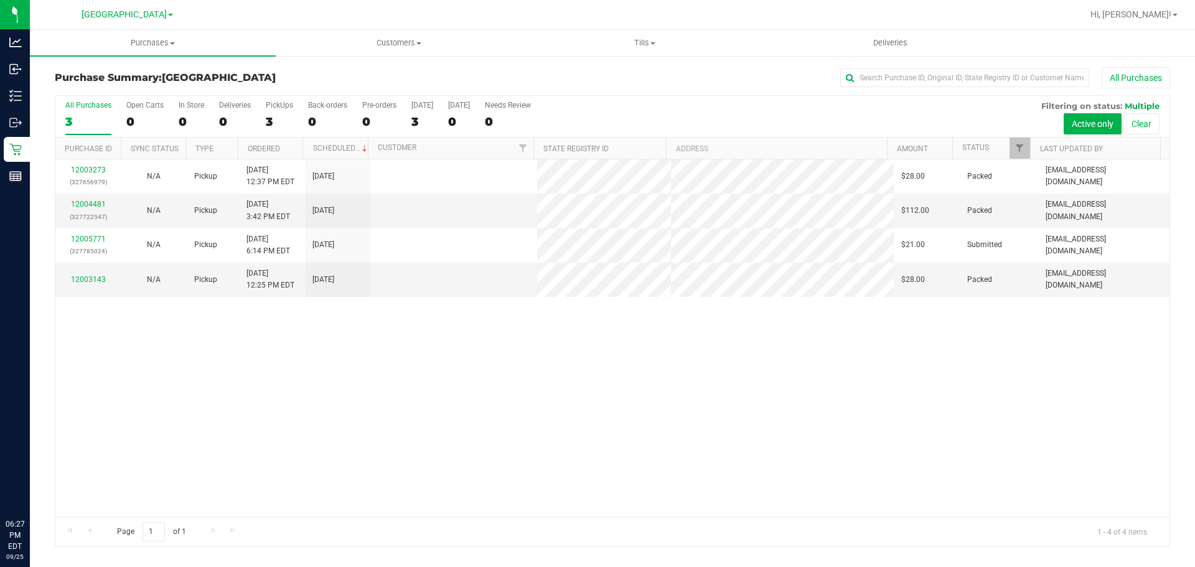  What do you see at coordinates (88, 239) in the screenshot?
I see `a: 12005771` at bounding box center [88, 239].